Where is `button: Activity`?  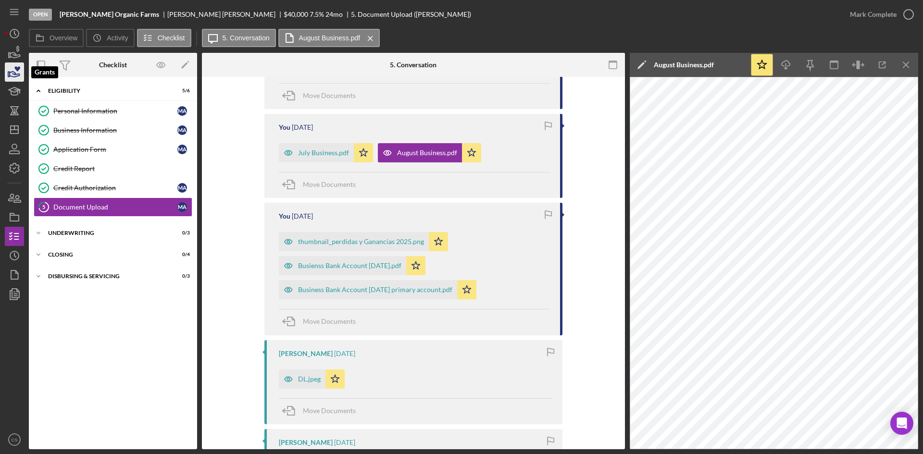 button: Activity is located at coordinates (110, 38).